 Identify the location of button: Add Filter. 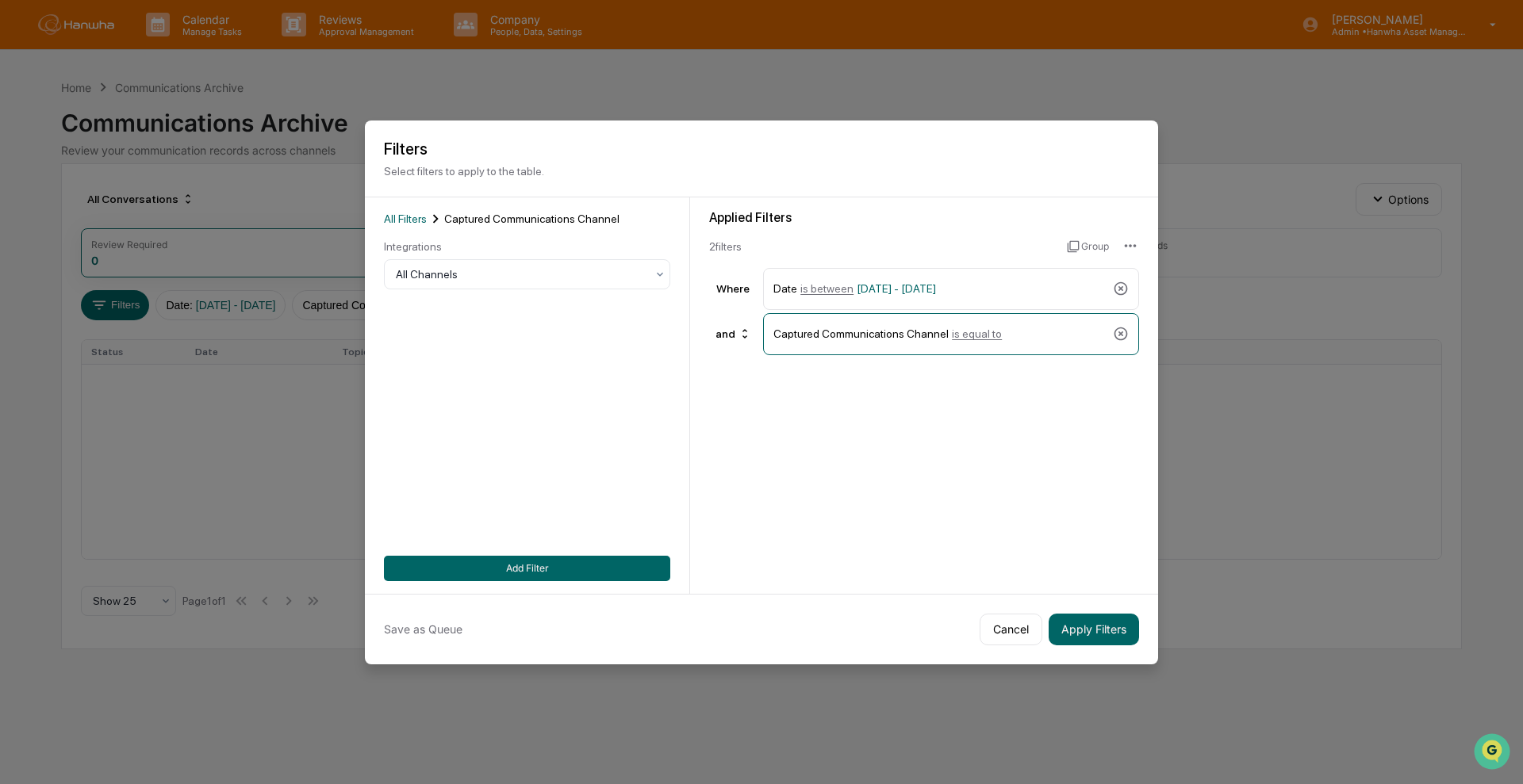
(527, 568).